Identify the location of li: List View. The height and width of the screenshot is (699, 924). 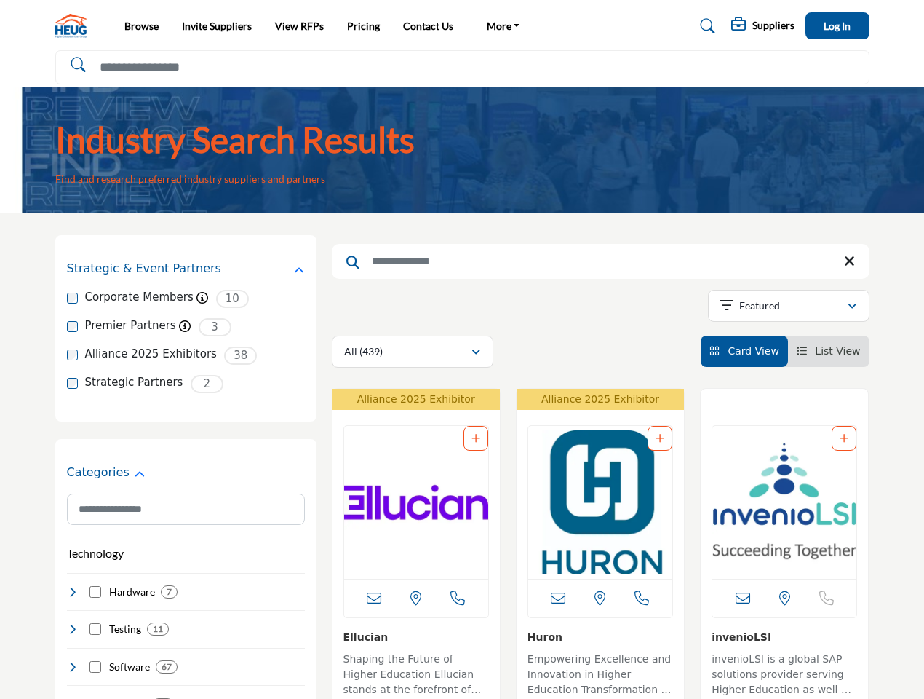
(829, 351).